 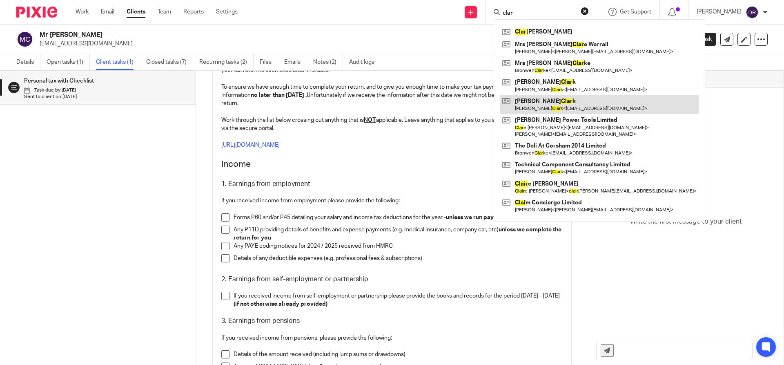 What do you see at coordinates (365, 62) in the screenshot?
I see `a: Audit logs` at bounding box center [365, 62].